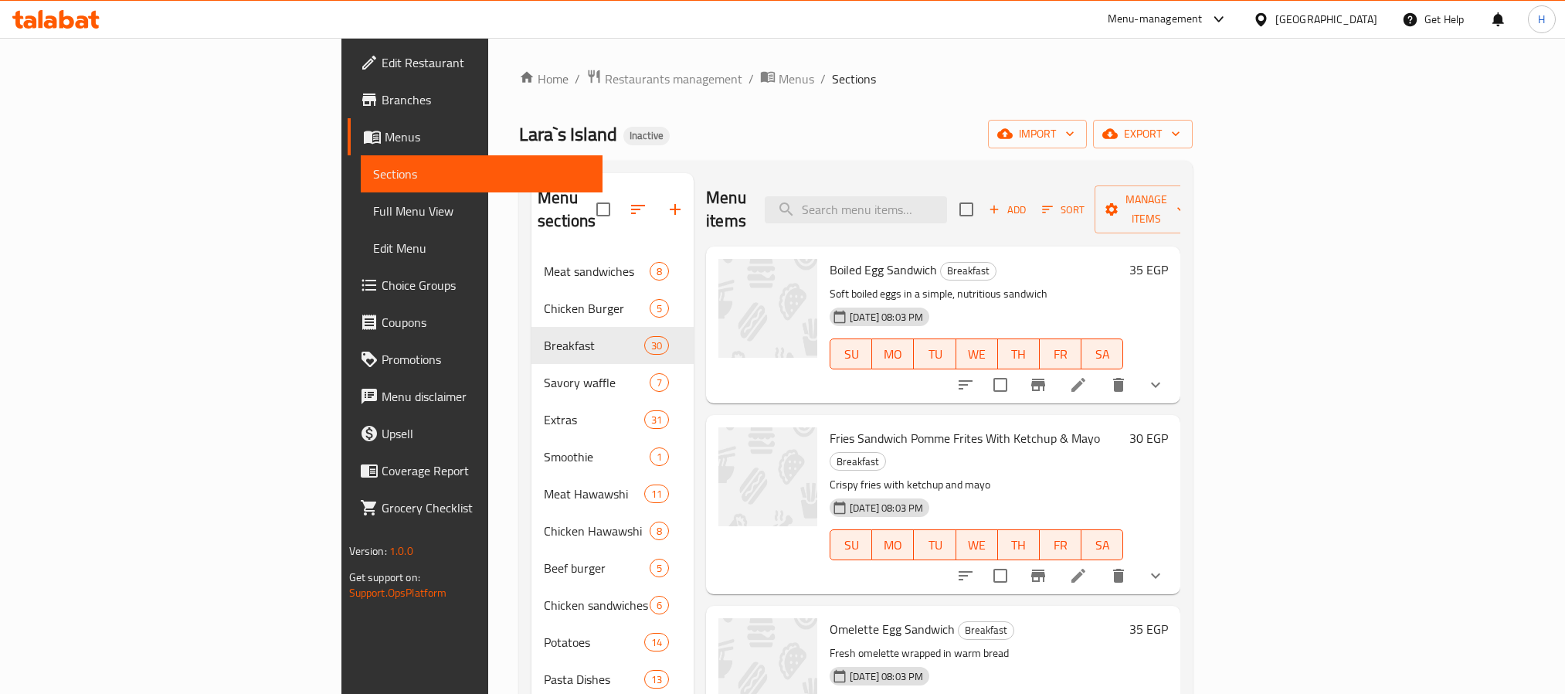  Describe the element at coordinates (486, 470) in the screenshot. I see `span: Coverage Report` at that location.